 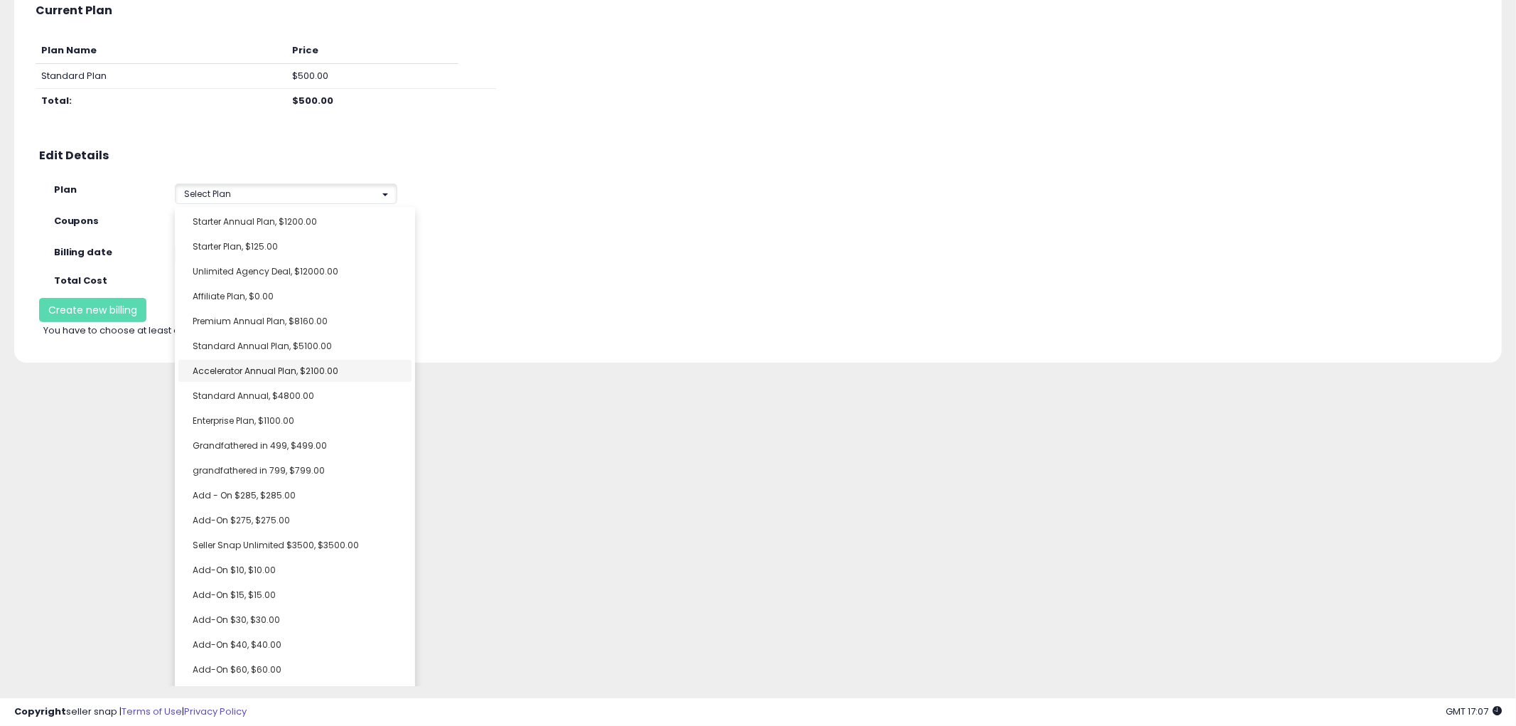 What do you see at coordinates (243, 420) in the screenshot?
I see `span: Enterprise Plan, $1100.00` at bounding box center [243, 420].